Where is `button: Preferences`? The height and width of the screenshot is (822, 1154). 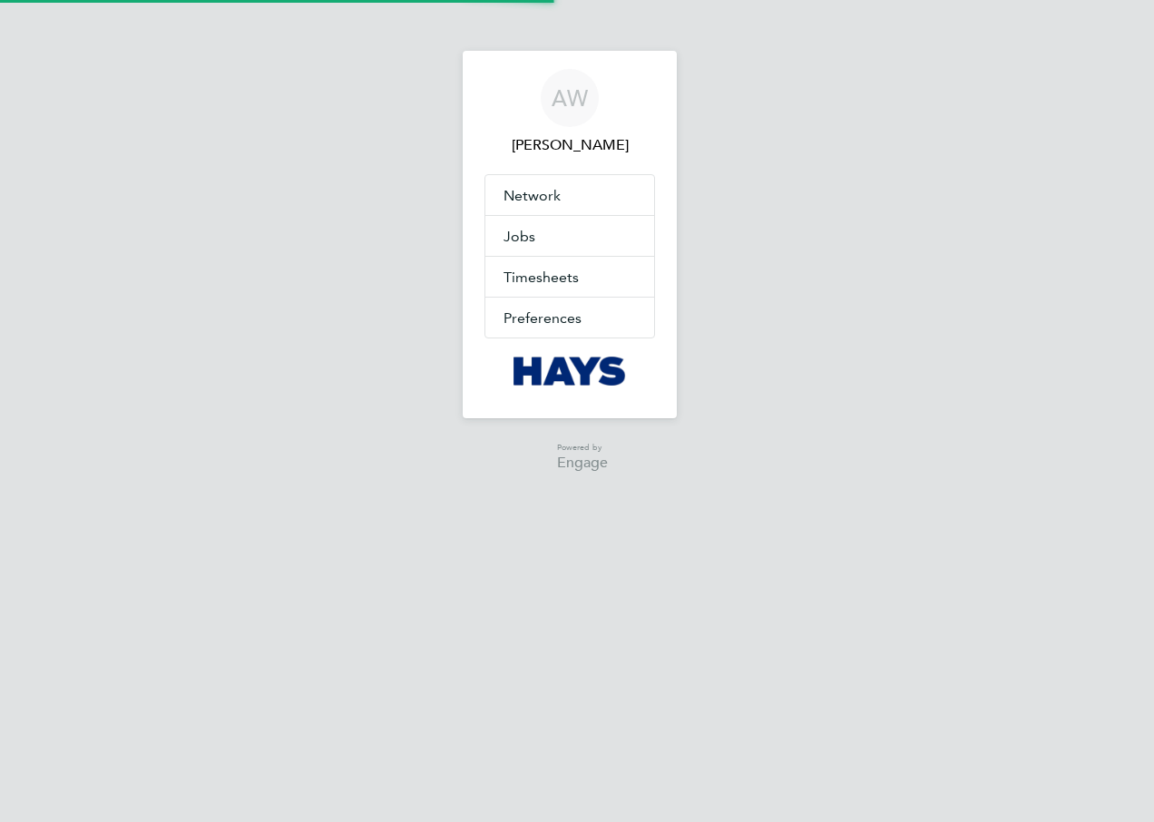 button: Preferences is located at coordinates (570, 318).